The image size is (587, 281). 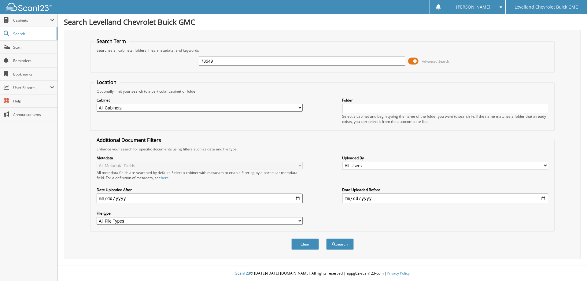 What do you see at coordinates (436, 61) in the screenshot?
I see `span: Advanced Search` at bounding box center [436, 61].